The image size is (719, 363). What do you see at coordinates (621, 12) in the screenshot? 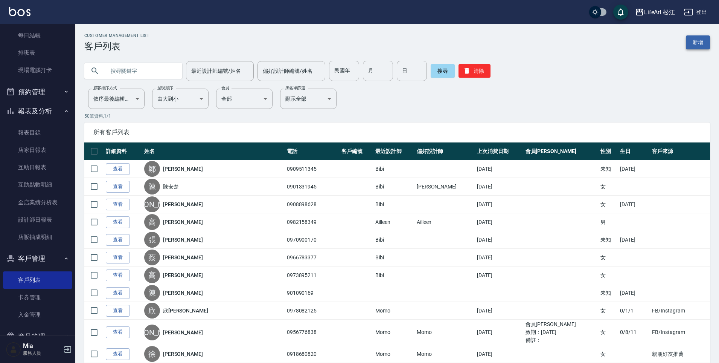
I see `button: save` at bounding box center [621, 12].